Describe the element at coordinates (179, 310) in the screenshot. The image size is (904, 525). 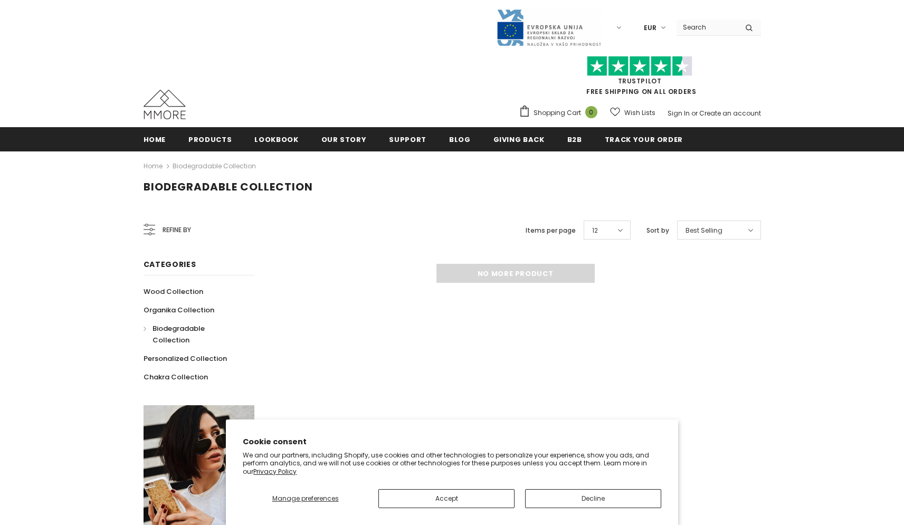
I see `a: Organika Collection` at that location.